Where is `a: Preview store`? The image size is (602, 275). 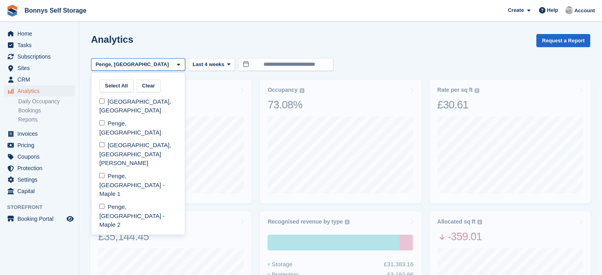
a: Preview store is located at coordinates (70, 219).